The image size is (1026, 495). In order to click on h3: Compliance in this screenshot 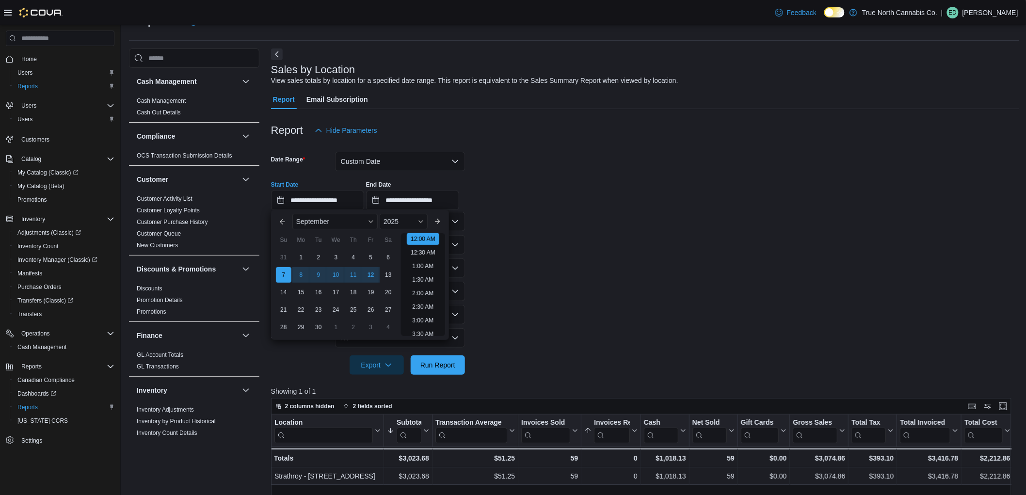, I will do `click(156, 136)`.